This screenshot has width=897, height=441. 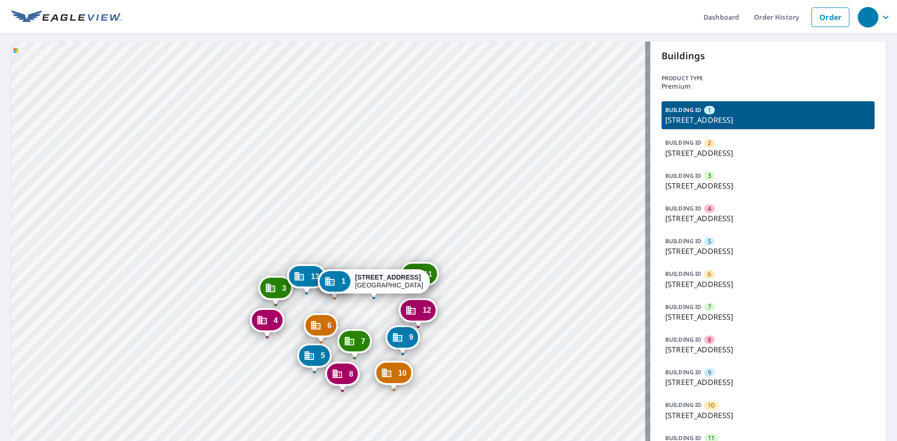 What do you see at coordinates (418, 313) in the screenshot?
I see `div: Dropped pin, building 12, Commercial property, 15300 W Colonial Dr Winter Garden, FL 34787` at bounding box center [418, 313].